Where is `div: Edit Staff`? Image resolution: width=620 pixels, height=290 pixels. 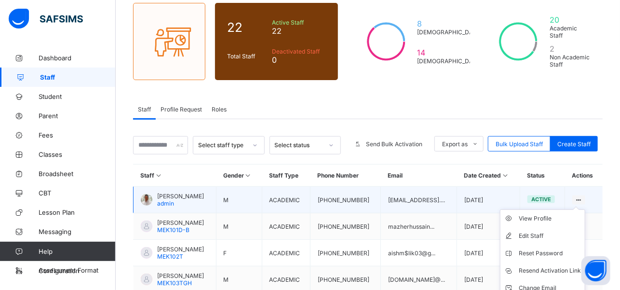
div: Edit Staff is located at coordinates (550, 236).